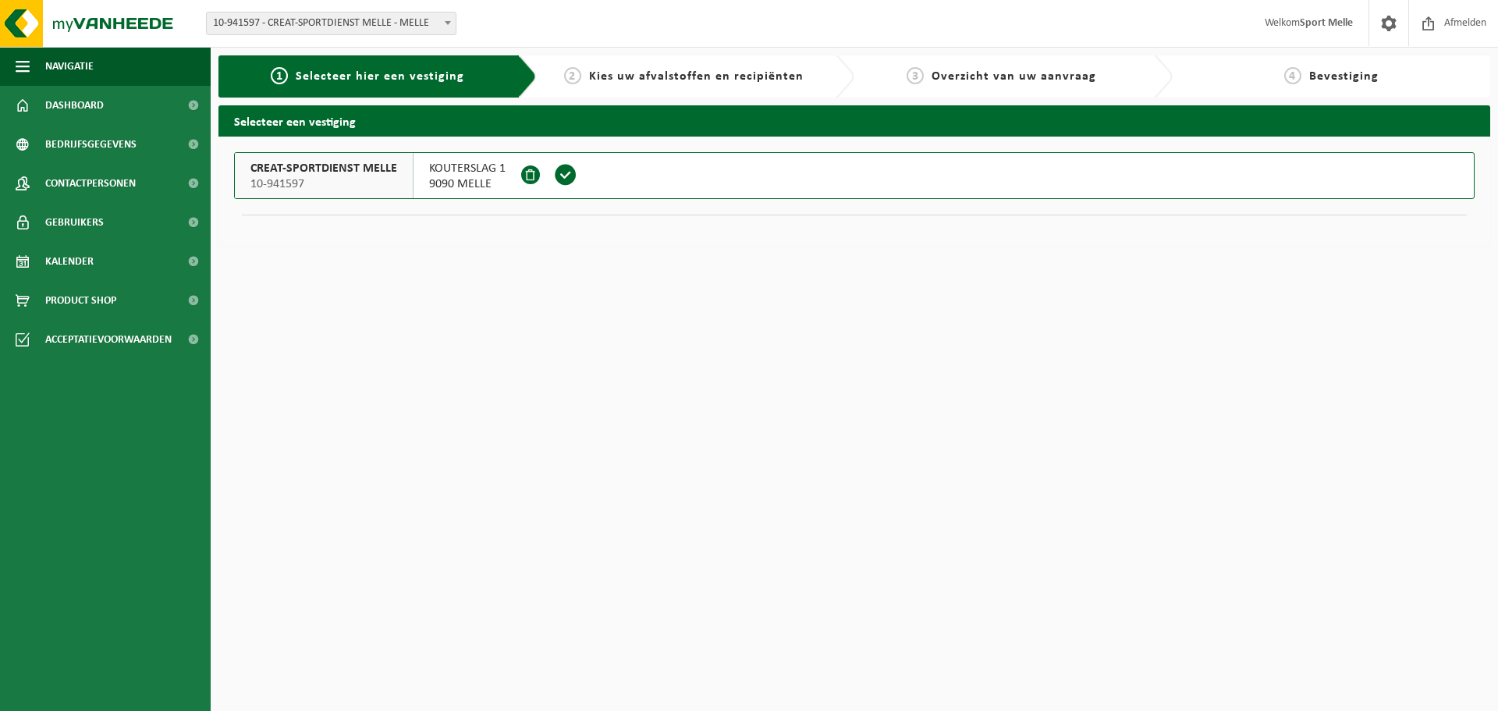 This screenshot has height=711, width=1498. Describe the element at coordinates (696, 76) in the screenshot. I see `span: Kies uw afvalstoffen en recipiënten` at that location.